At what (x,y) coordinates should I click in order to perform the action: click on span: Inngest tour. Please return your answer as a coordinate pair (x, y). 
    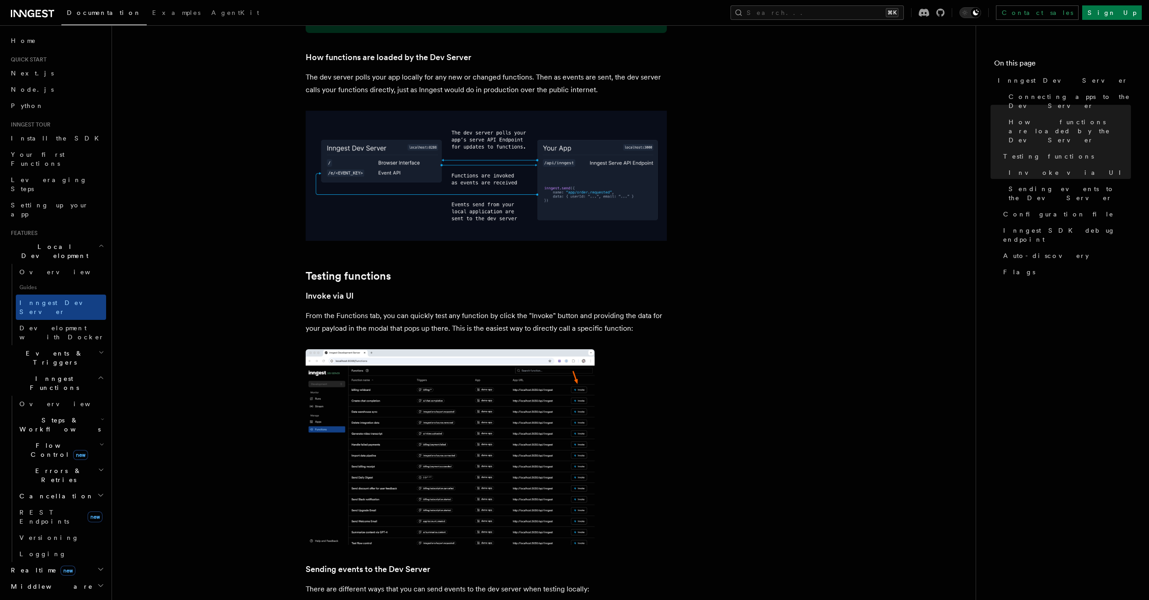
    Looking at the image, I should click on (29, 125).